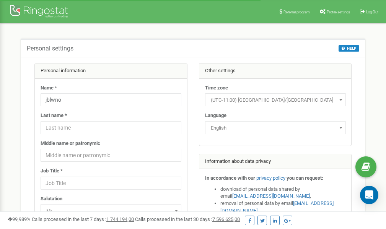  What do you see at coordinates (283, 193) in the screenshot?
I see `li: download of personal data shared by email ,` at bounding box center [283, 193].